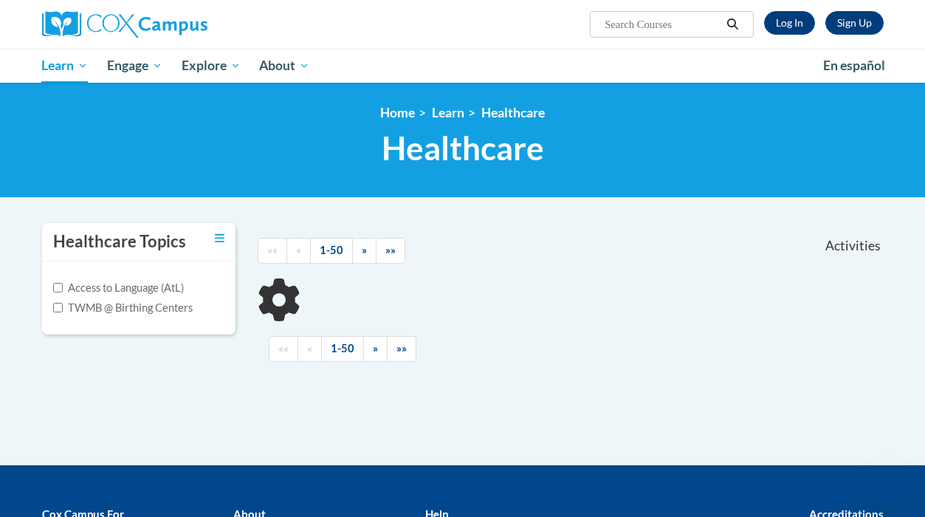  I want to click on a: Log In, so click(789, 23).